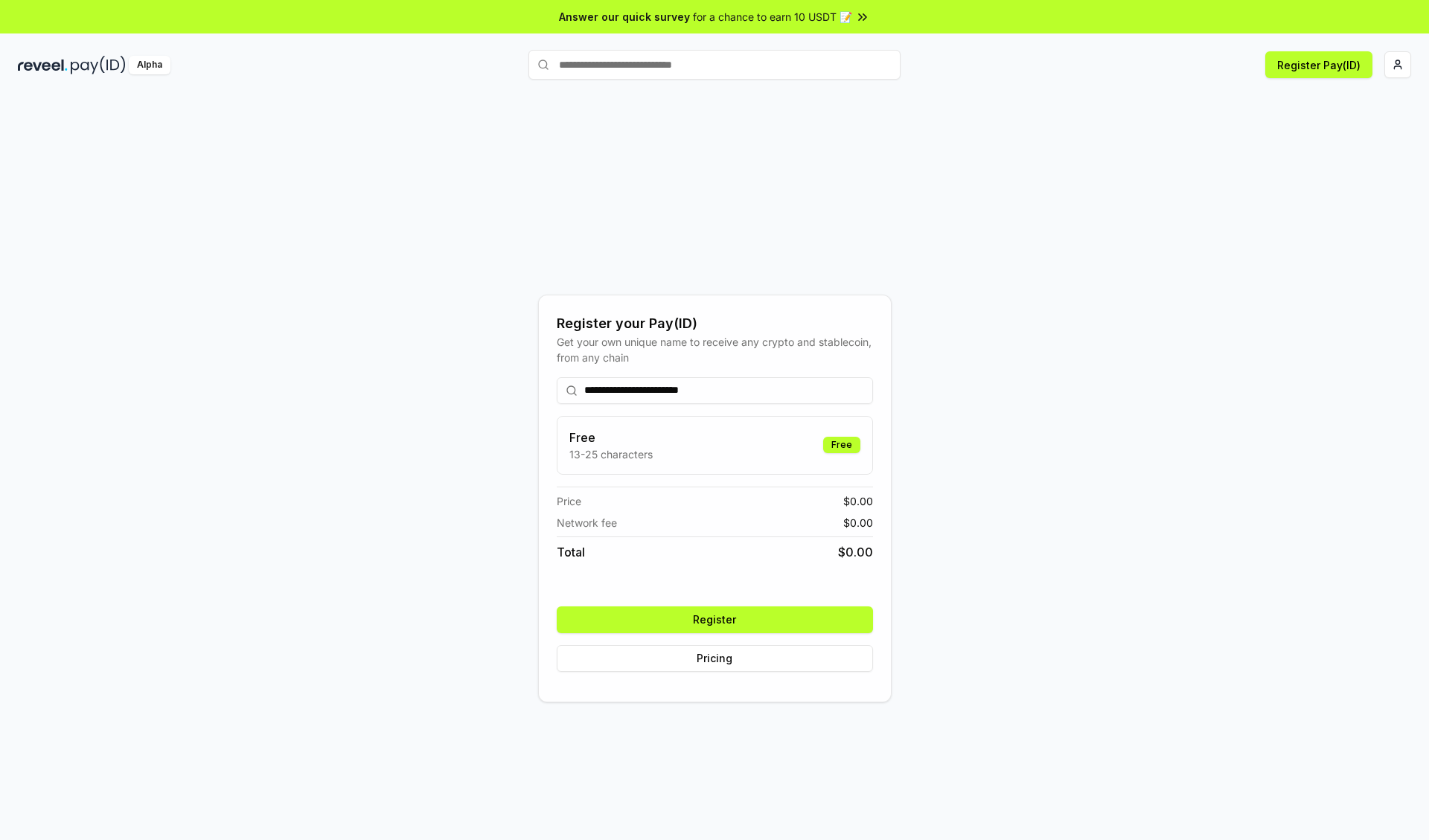 This screenshot has width=1429, height=840. What do you see at coordinates (625, 17) in the screenshot?
I see `span: Answer our quick survey` at bounding box center [625, 17].